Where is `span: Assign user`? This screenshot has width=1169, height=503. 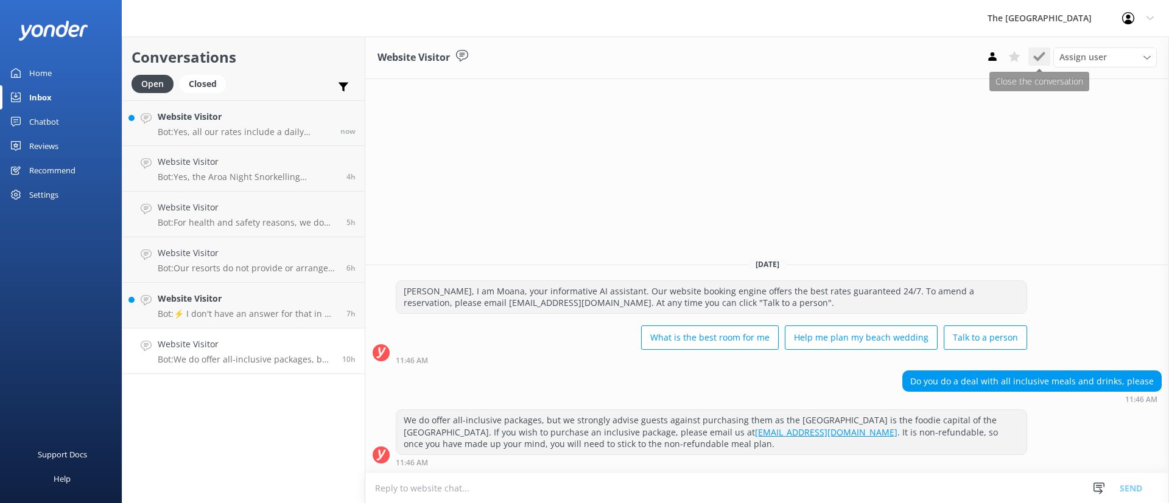
span: Assign user is located at coordinates (1083, 57).